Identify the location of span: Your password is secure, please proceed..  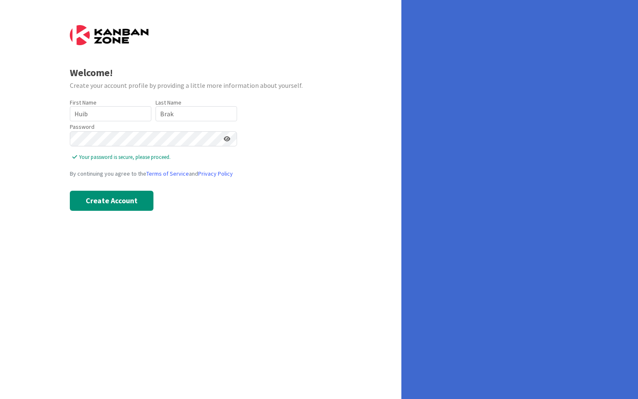
(155, 157).